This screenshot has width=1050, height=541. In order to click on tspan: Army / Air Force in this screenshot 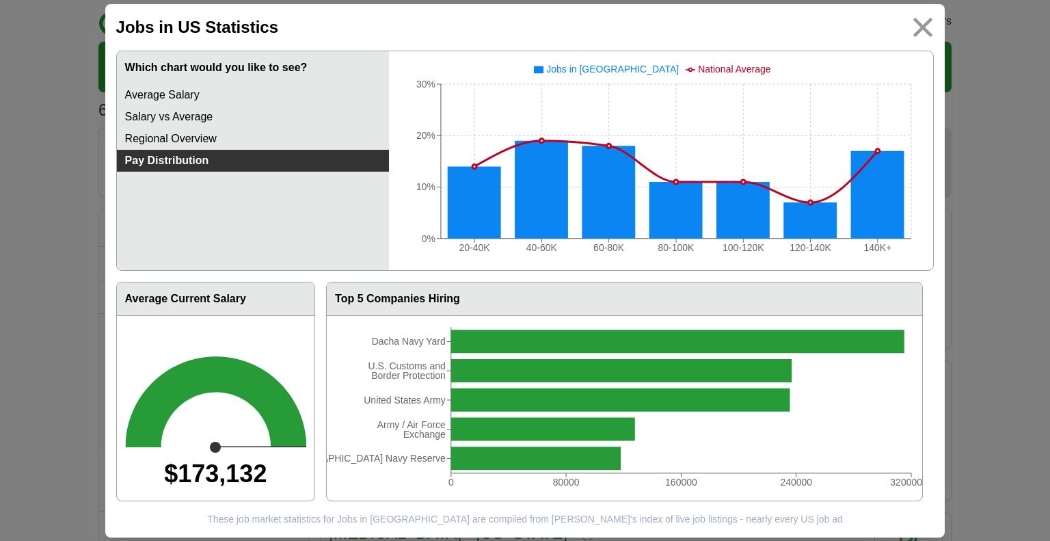, I will do `click(411, 424)`.